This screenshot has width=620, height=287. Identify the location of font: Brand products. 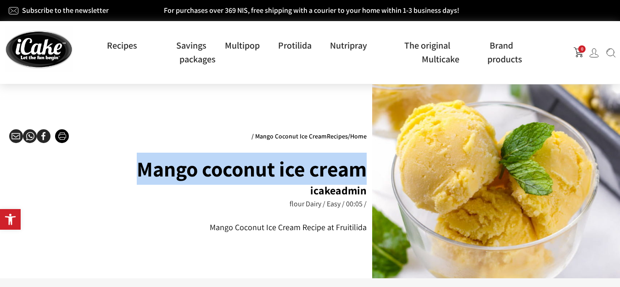
(505, 52).